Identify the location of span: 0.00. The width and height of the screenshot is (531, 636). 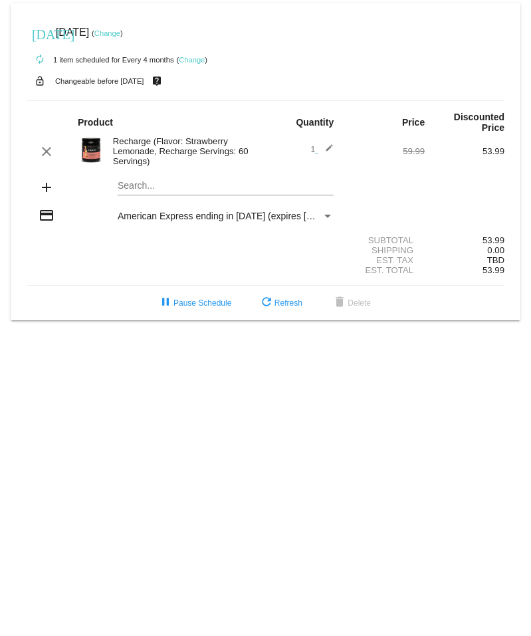
(496, 250).